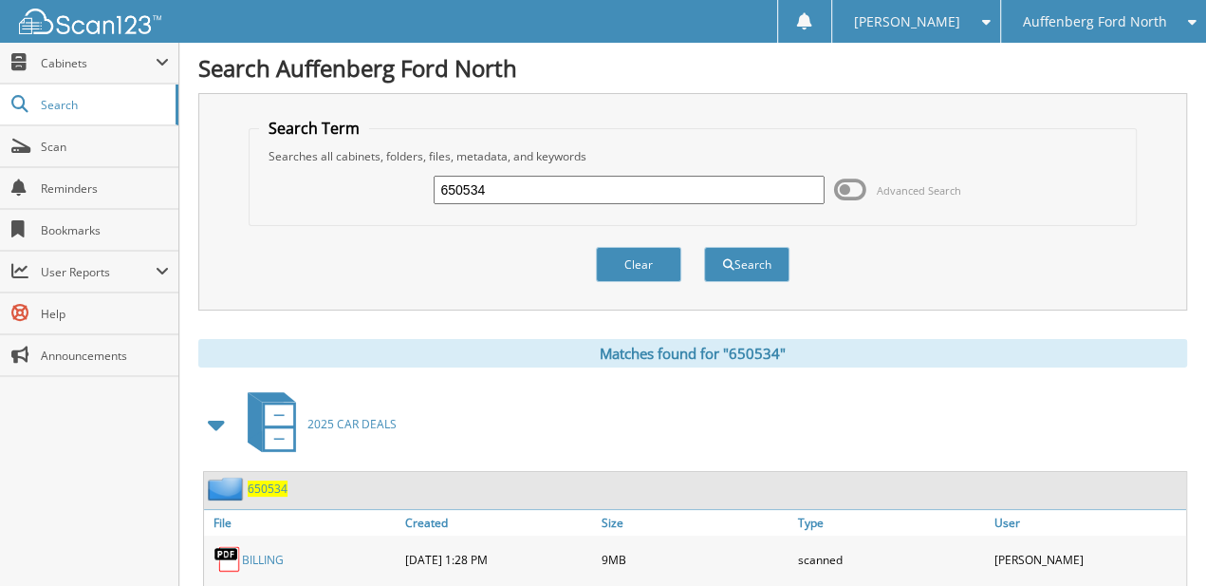  What do you see at coordinates (104, 355) in the screenshot?
I see `span: Announcements` at bounding box center [104, 355].